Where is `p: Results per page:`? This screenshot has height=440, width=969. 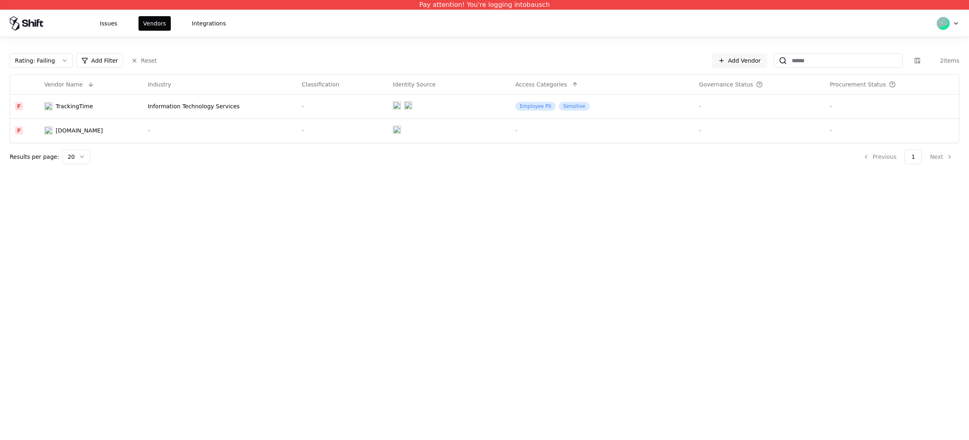
p: Results per page: is located at coordinates (34, 157).